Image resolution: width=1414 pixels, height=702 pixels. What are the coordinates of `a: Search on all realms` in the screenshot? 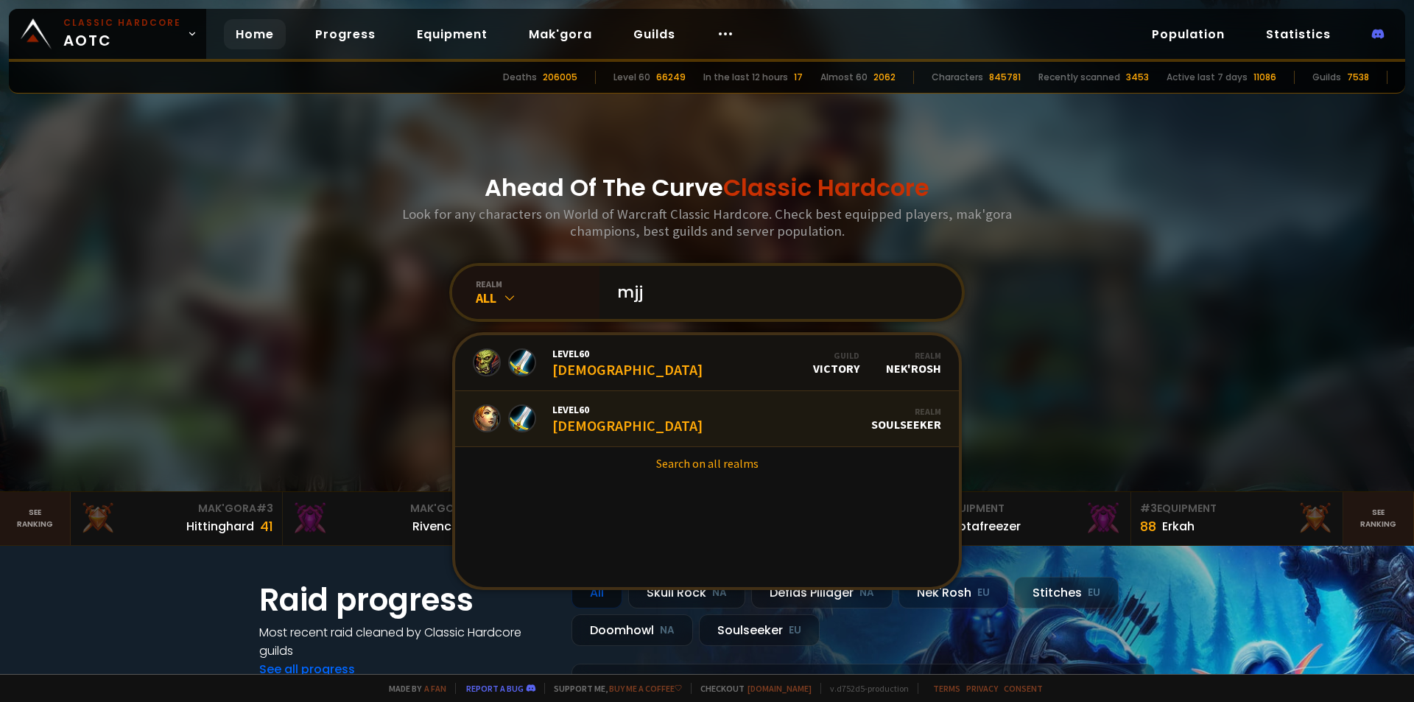 It's located at (707, 463).